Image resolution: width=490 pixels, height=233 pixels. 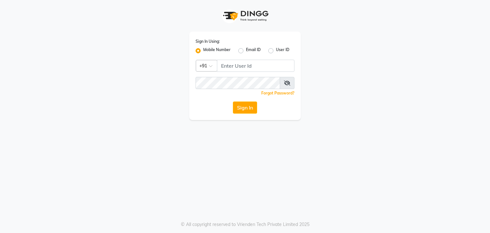 I want to click on label: User ID, so click(x=283, y=51).